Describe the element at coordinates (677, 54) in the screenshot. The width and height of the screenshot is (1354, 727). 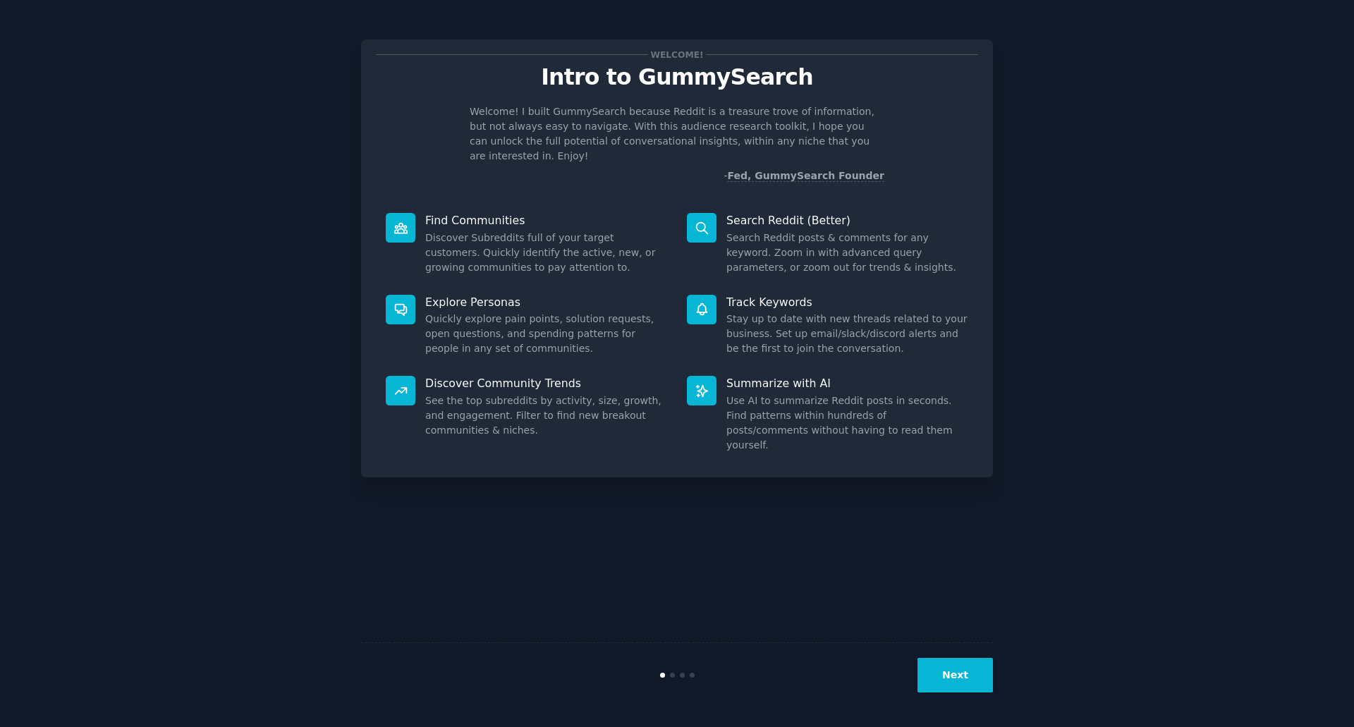
I see `span: Welcome!` at that location.